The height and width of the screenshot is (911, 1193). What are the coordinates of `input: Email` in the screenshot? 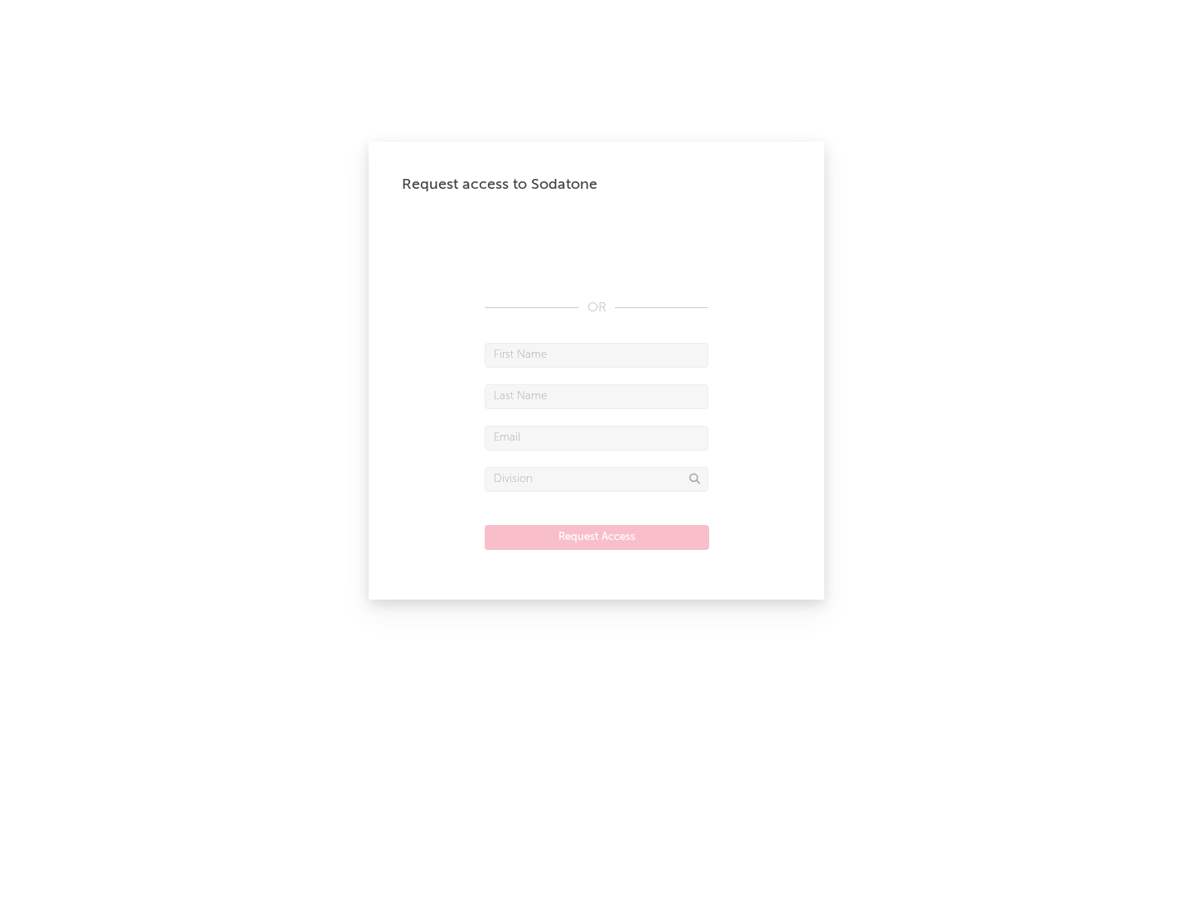 It's located at (597, 438).